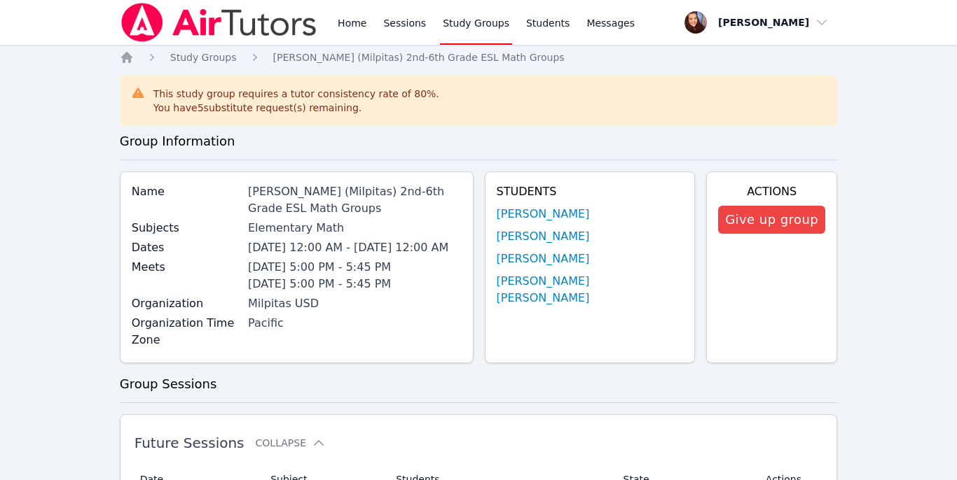 The width and height of the screenshot is (957, 480). What do you see at coordinates (771, 220) in the screenshot?
I see `button: Give up group` at bounding box center [771, 220].